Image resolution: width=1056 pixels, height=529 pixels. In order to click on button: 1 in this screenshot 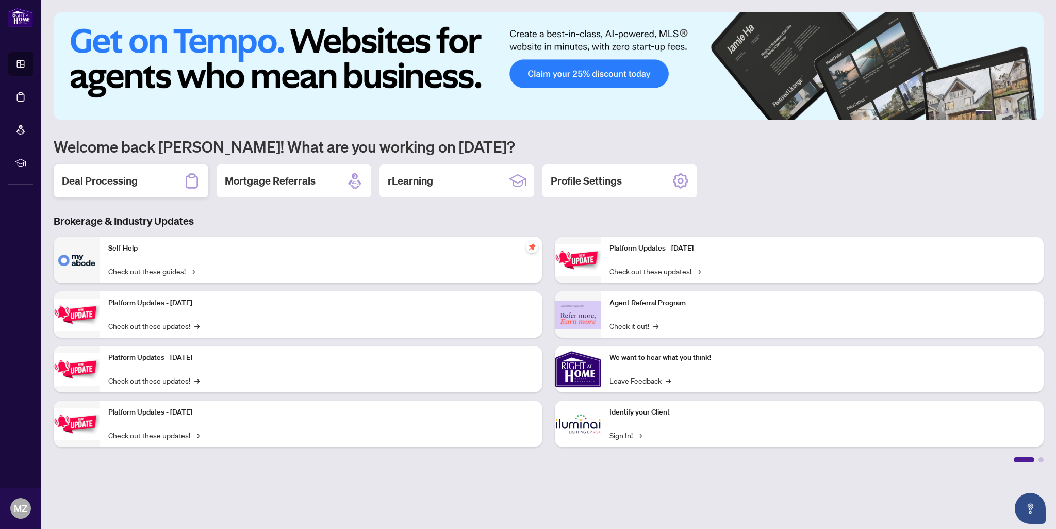, I will do `click(983, 112)`.